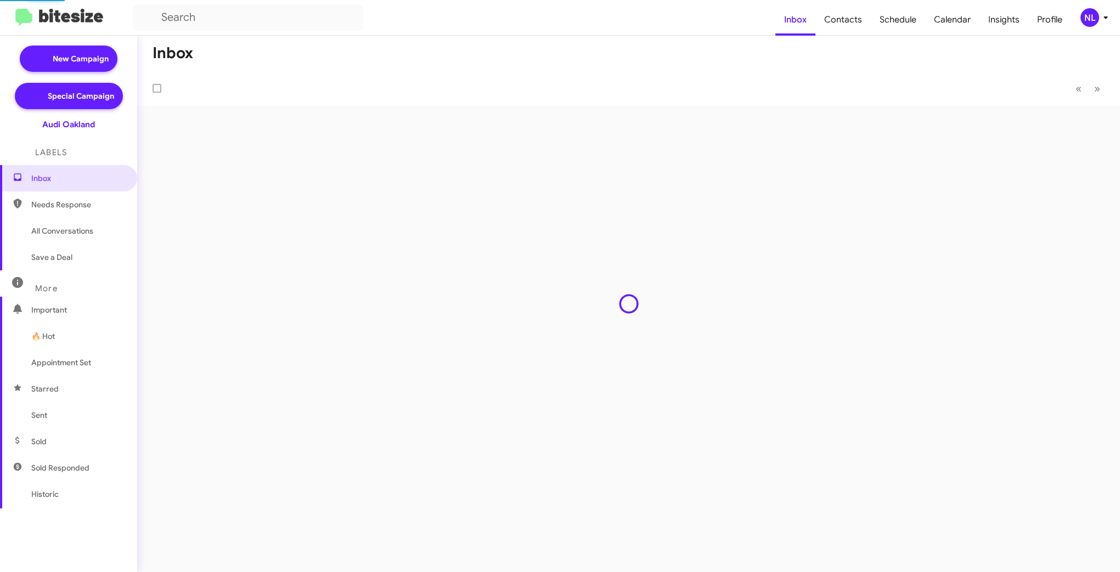 The height and width of the screenshot is (572, 1120). What do you see at coordinates (81, 59) in the screenshot?
I see `span: New Campaign` at bounding box center [81, 59].